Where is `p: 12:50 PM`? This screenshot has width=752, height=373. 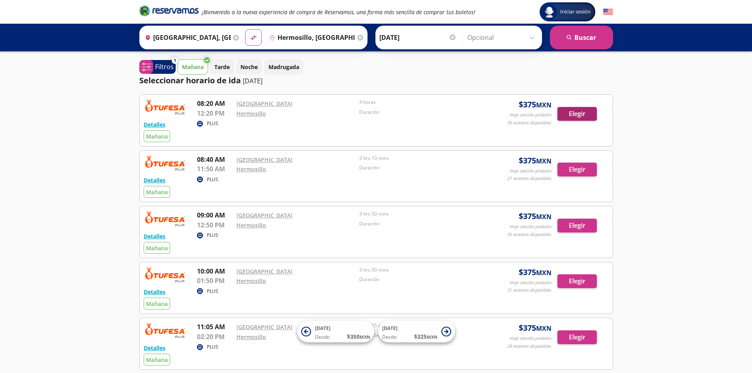
p: 12:50 PM is located at coordinates (215, 225).